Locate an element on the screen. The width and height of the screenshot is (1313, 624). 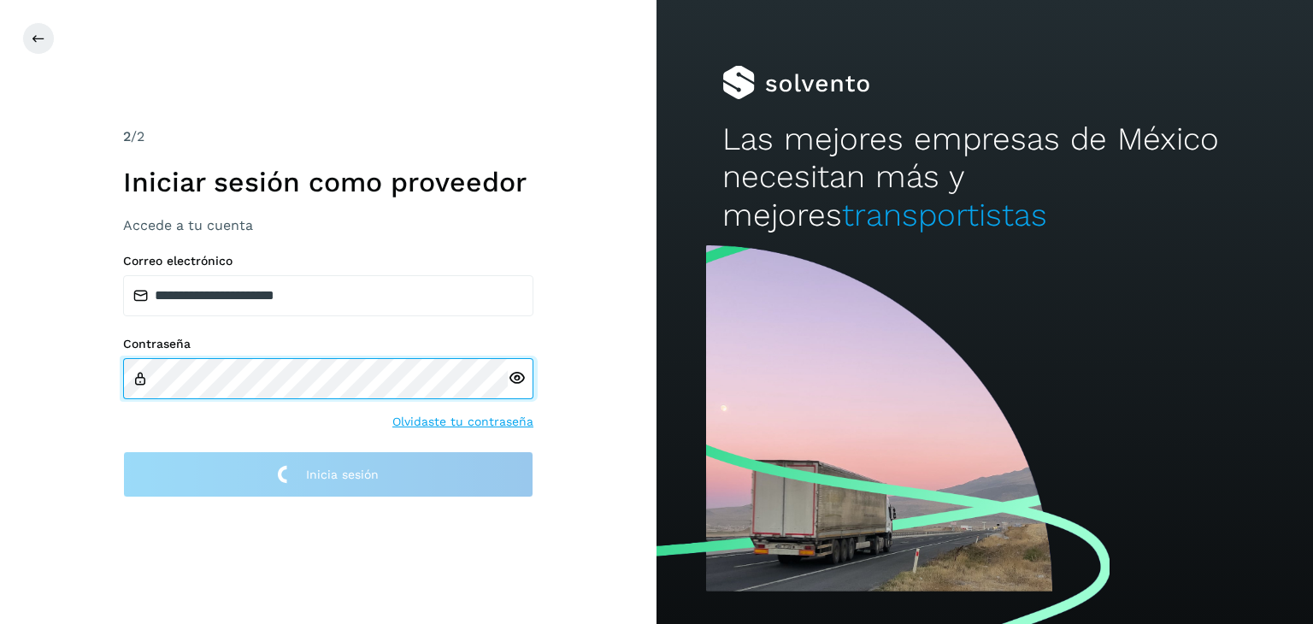
span: transportistas is located at coordinates (945, 215).